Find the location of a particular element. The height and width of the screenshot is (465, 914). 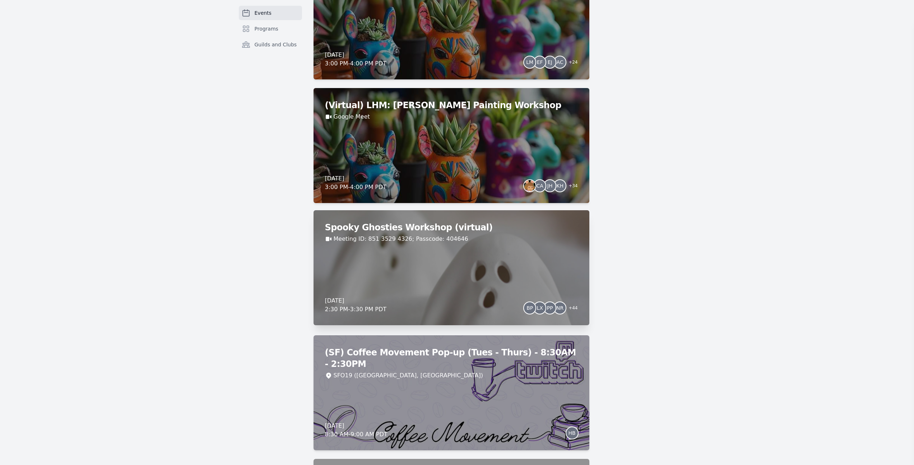

span: LM is located at coordinates (530, 62).